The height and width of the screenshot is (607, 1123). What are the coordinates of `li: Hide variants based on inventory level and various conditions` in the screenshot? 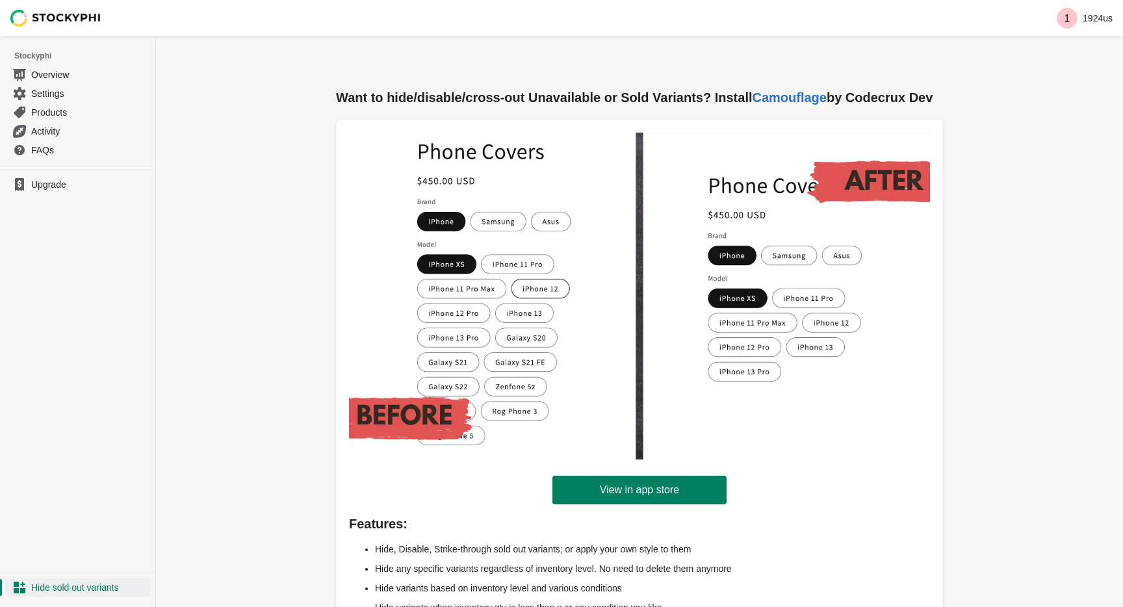 It's located at (653, 588).